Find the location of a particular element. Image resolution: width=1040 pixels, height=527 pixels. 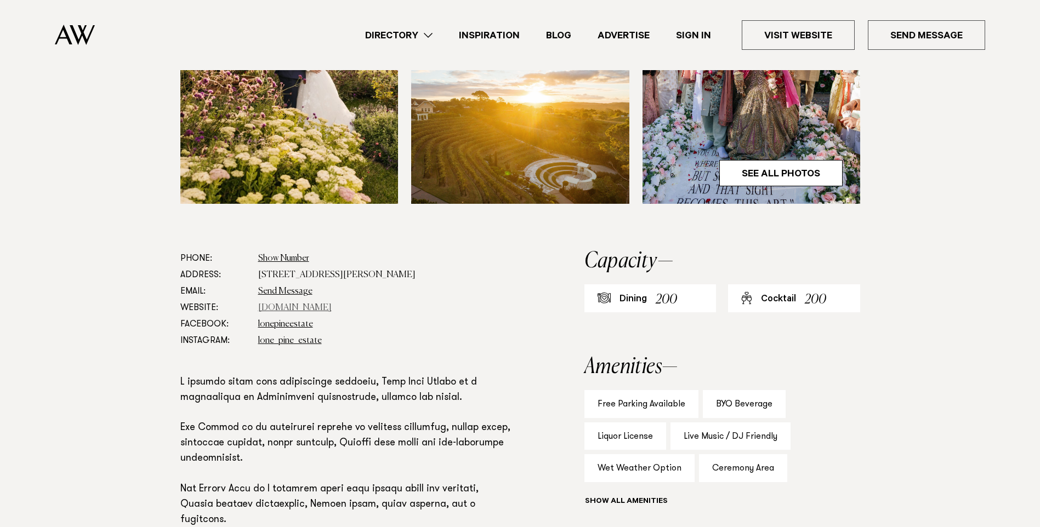

h2: Amenities is located at coordinates (722, 367).